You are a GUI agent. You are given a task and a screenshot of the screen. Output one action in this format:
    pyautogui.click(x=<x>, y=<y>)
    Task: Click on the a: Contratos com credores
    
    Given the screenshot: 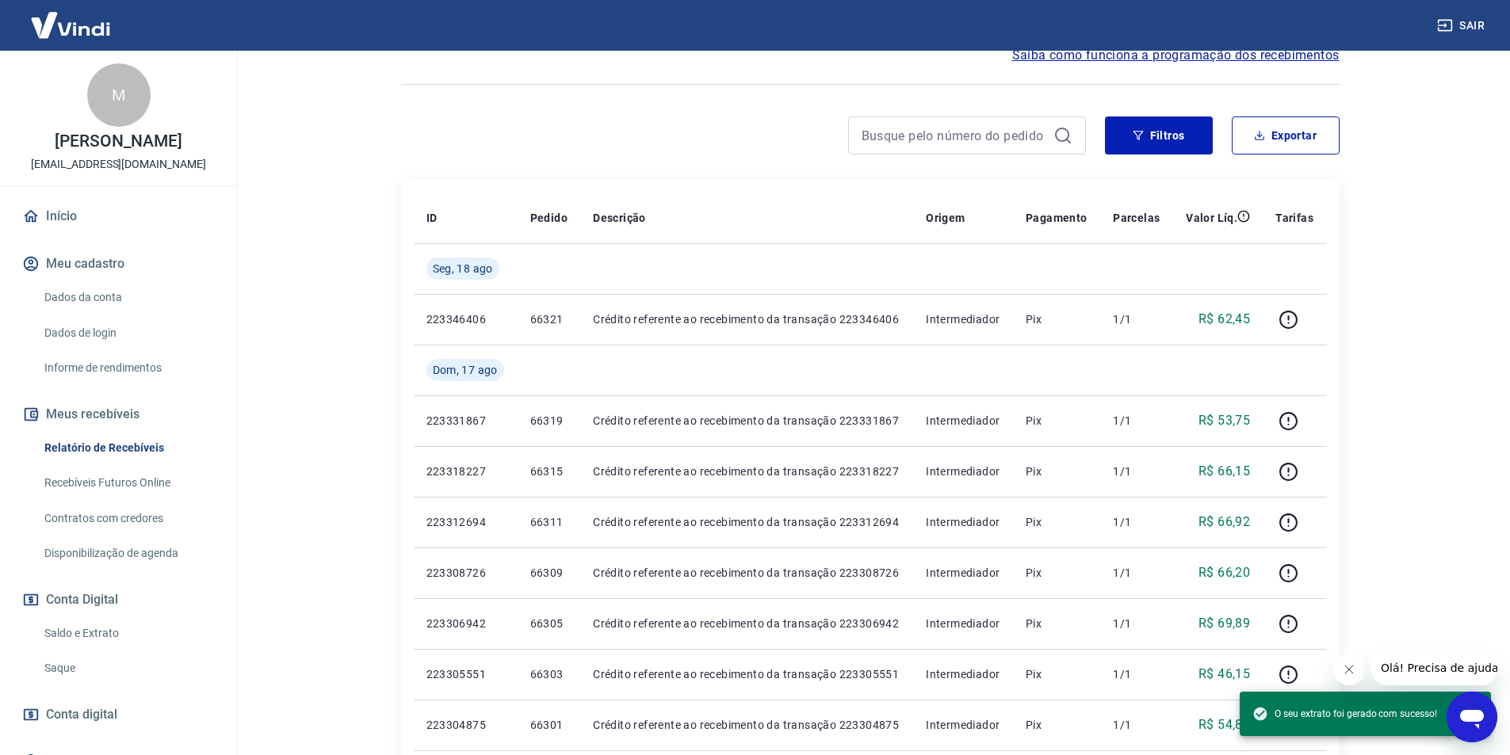 What is the action you would take?
    pyautogui.click(x=128, y=518)
    